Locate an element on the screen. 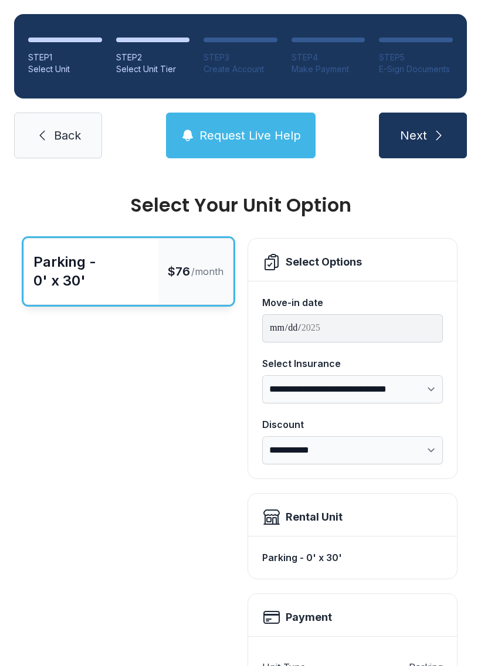 This screenshot has width=481, height=666. span: Back is located at coordinates (67, 136).